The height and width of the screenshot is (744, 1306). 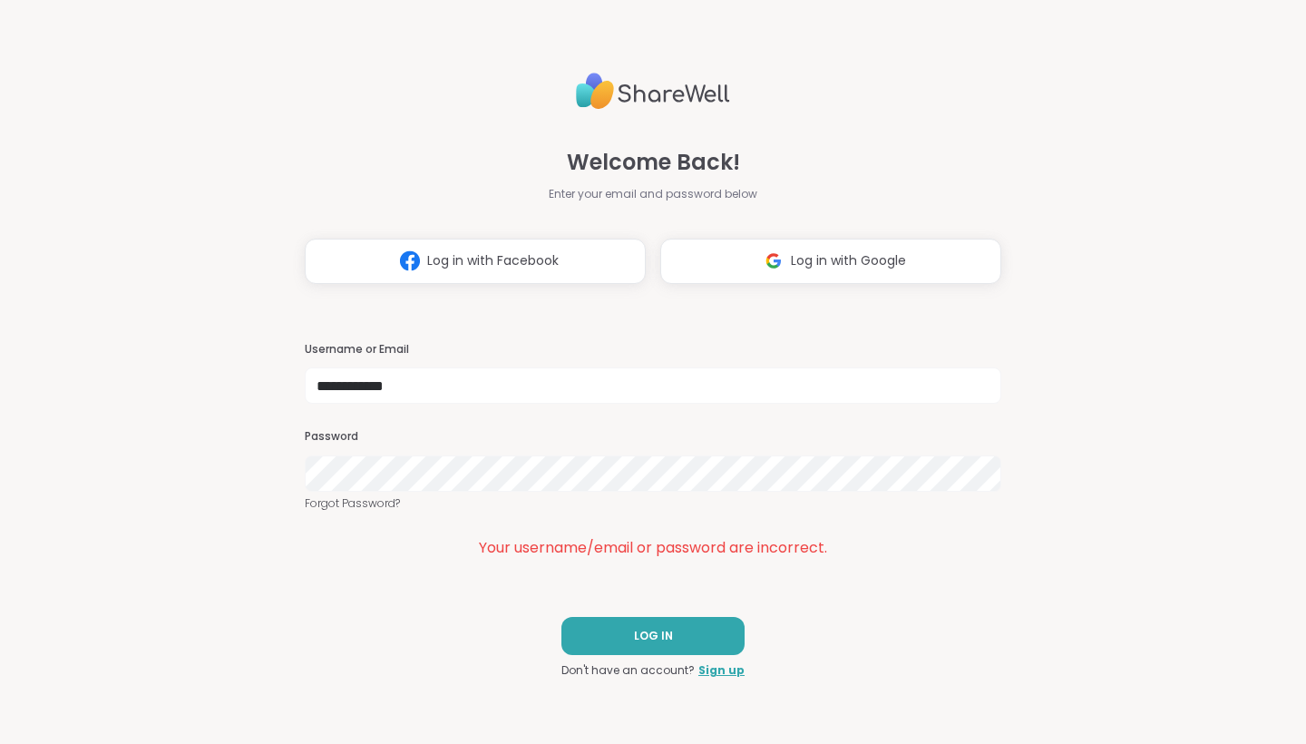 I want to click on span: Log in with Facebook, so click(x=493, y=260).